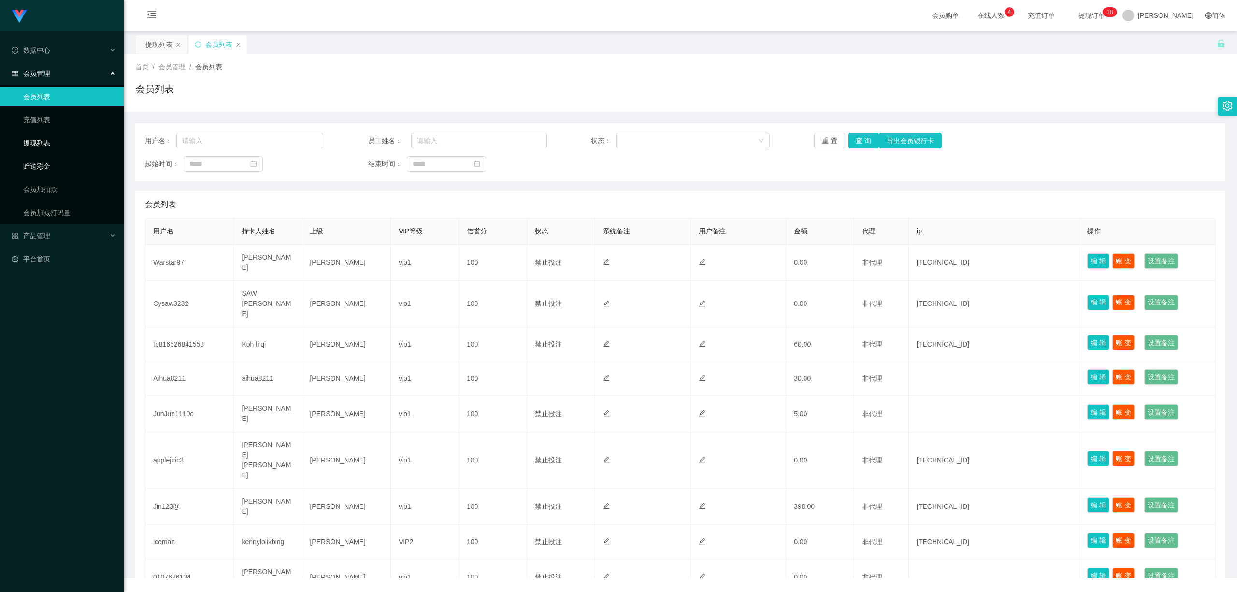 This screenshot has height=592, width=1237. Describe the element at coordinates (910, 141) in the screenshot. I see `button: 导出会员银行卡` at that location.